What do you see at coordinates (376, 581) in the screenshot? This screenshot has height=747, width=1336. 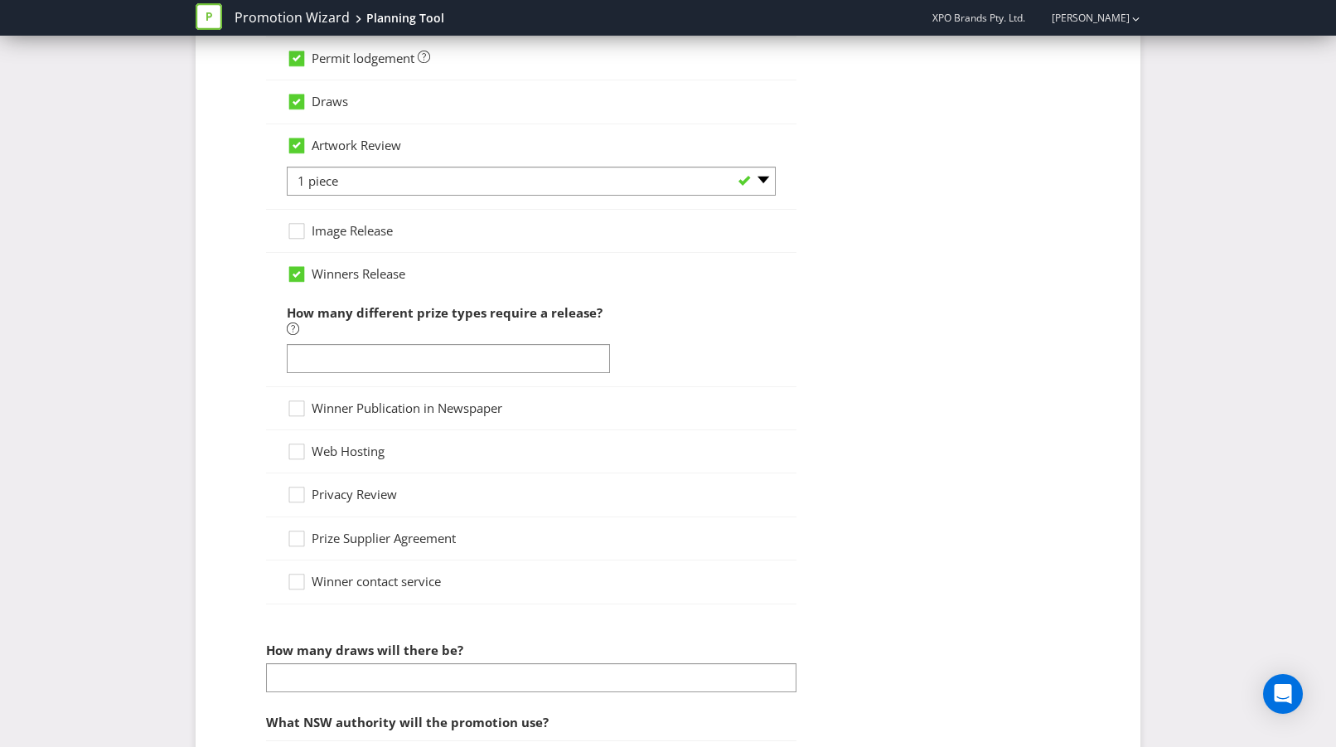 I see `span: Winner contact service` at bounding box center [376, 581].